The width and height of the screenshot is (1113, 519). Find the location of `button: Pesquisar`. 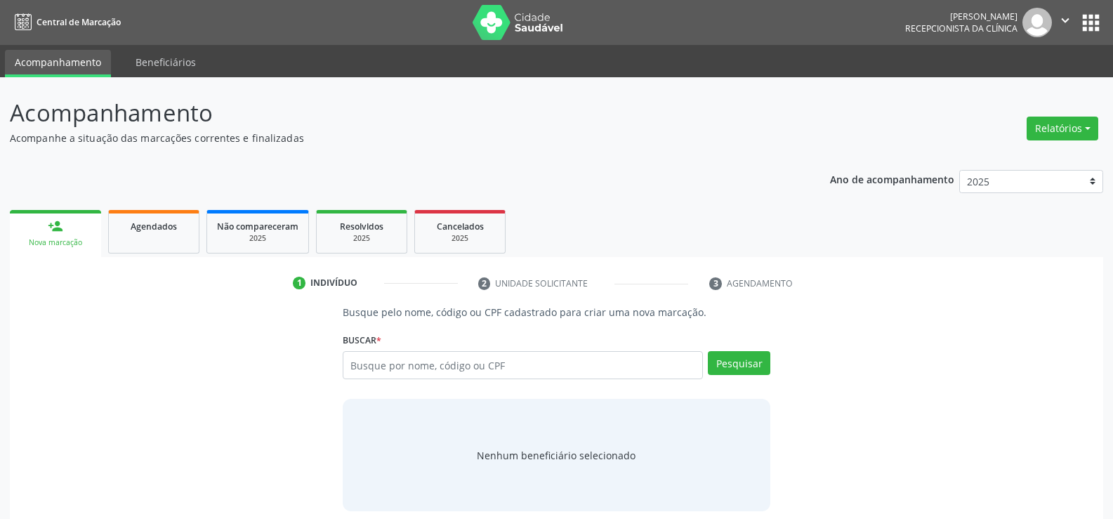

button: Pesquisar is located at coordinates (739, 363).